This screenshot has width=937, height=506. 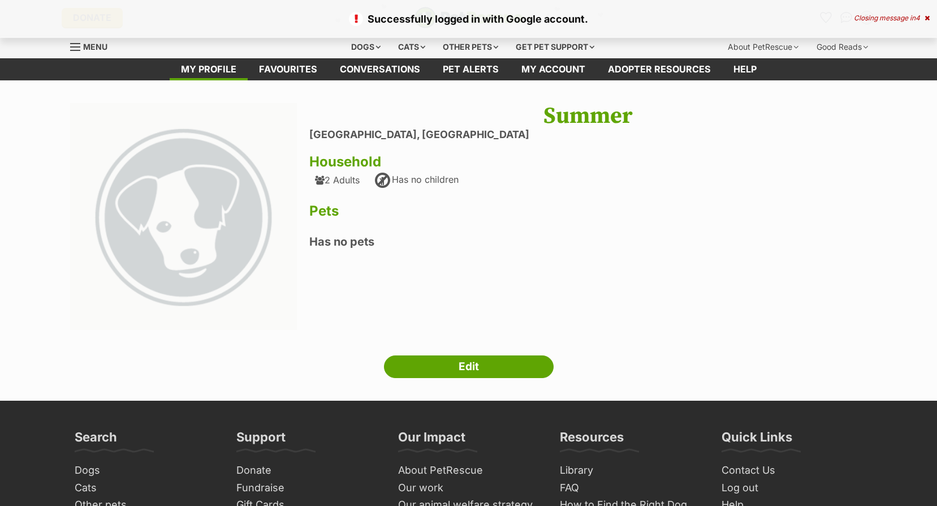 What do you see at coordinates (261, 440) in the screenshot?
I see `h3: Support` at bounding box center [261, 440].